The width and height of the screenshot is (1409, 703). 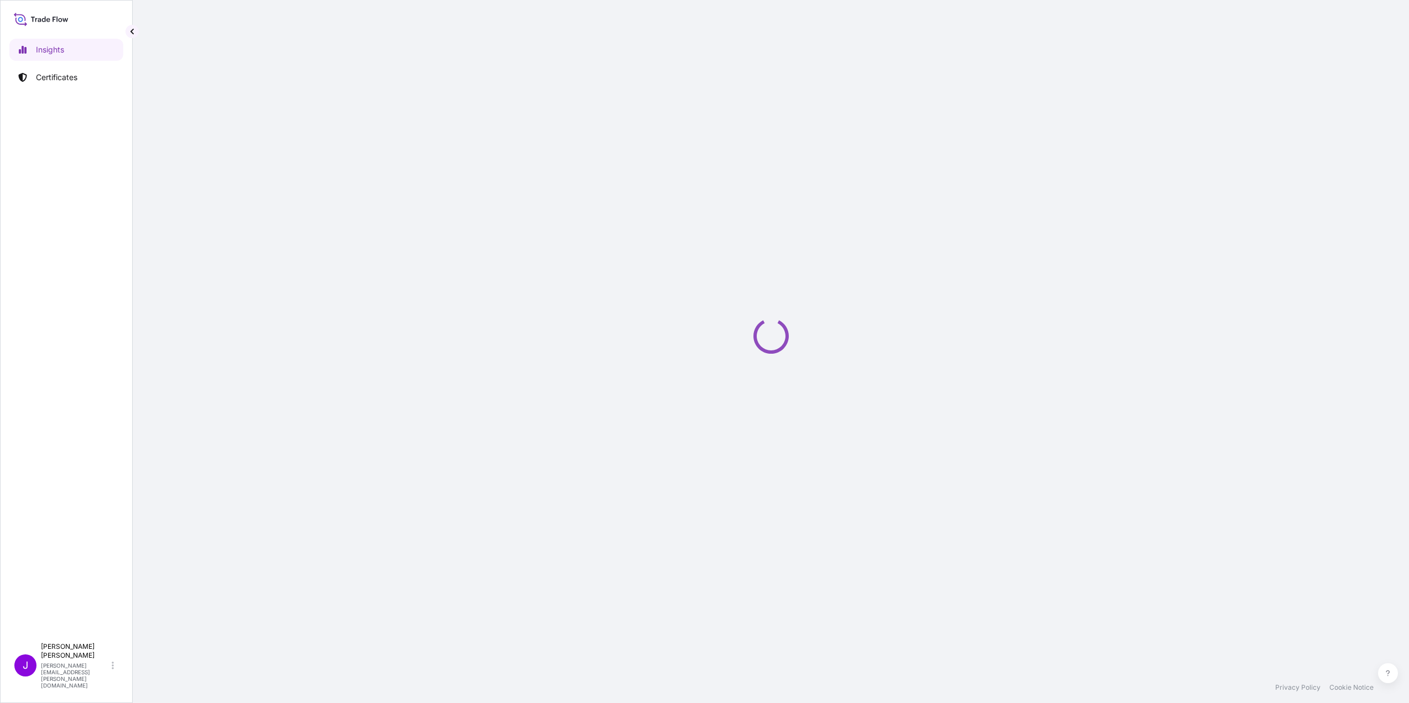 What do you see at coordinates (1298, 688) in the screenshot?
I see `p: Privacy Policy` at bounding box center [1298, 688].